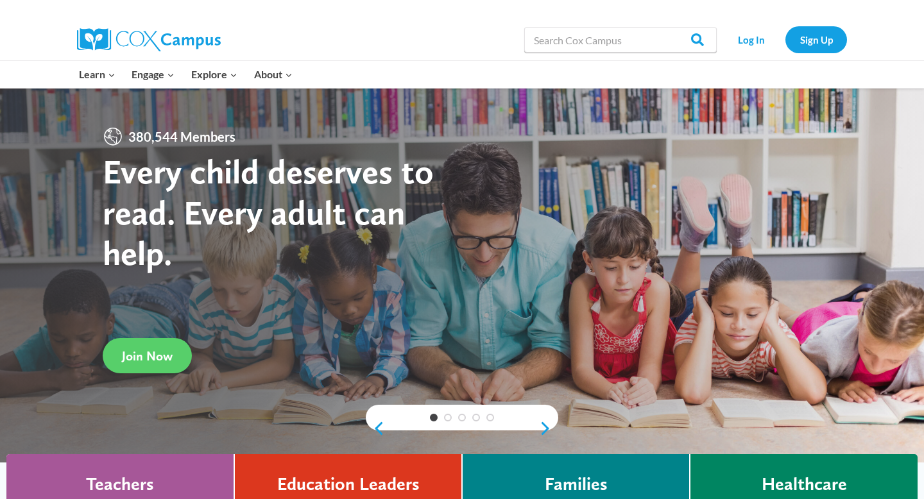 The image size is (924, 499). Describe the element at coordinates (348, 485) in the screenshot. I see `h4: Education Leaders` at that location.